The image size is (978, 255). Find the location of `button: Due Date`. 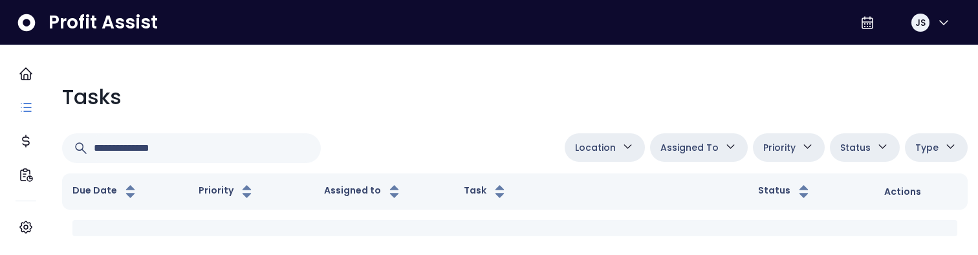

button: Due Date is located at coordinates (105, 192).